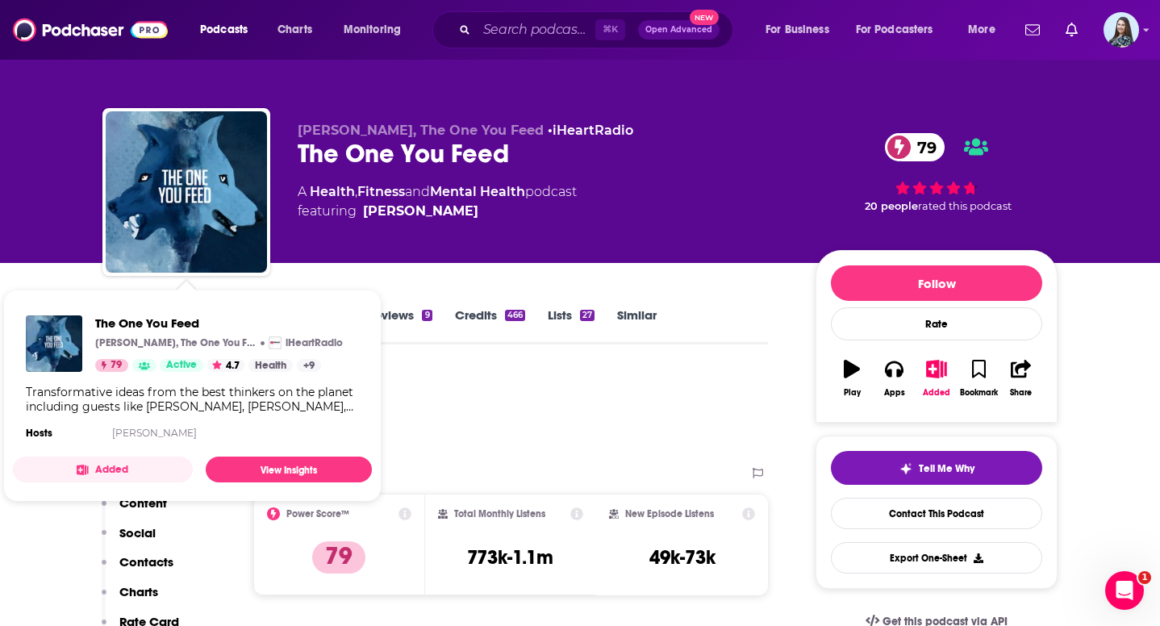 The width and height of the screenshot is (1160, 626). Describe the element at coordinates (851, 393) in the screenshot. I see `div: Play` at that location.